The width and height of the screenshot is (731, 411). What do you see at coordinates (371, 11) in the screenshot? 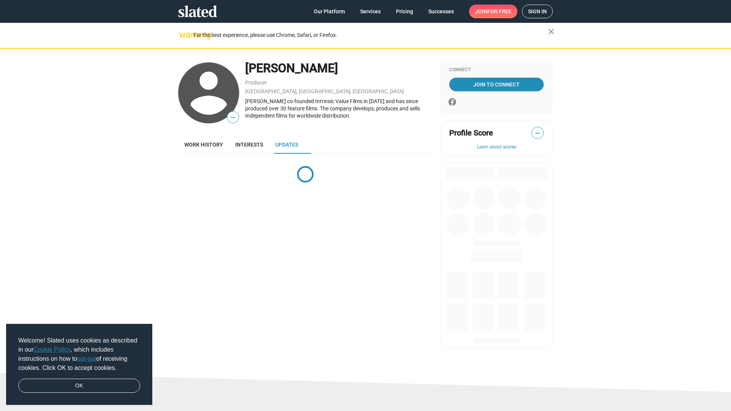
I see `span: Services` at bounding box center [371, 11].